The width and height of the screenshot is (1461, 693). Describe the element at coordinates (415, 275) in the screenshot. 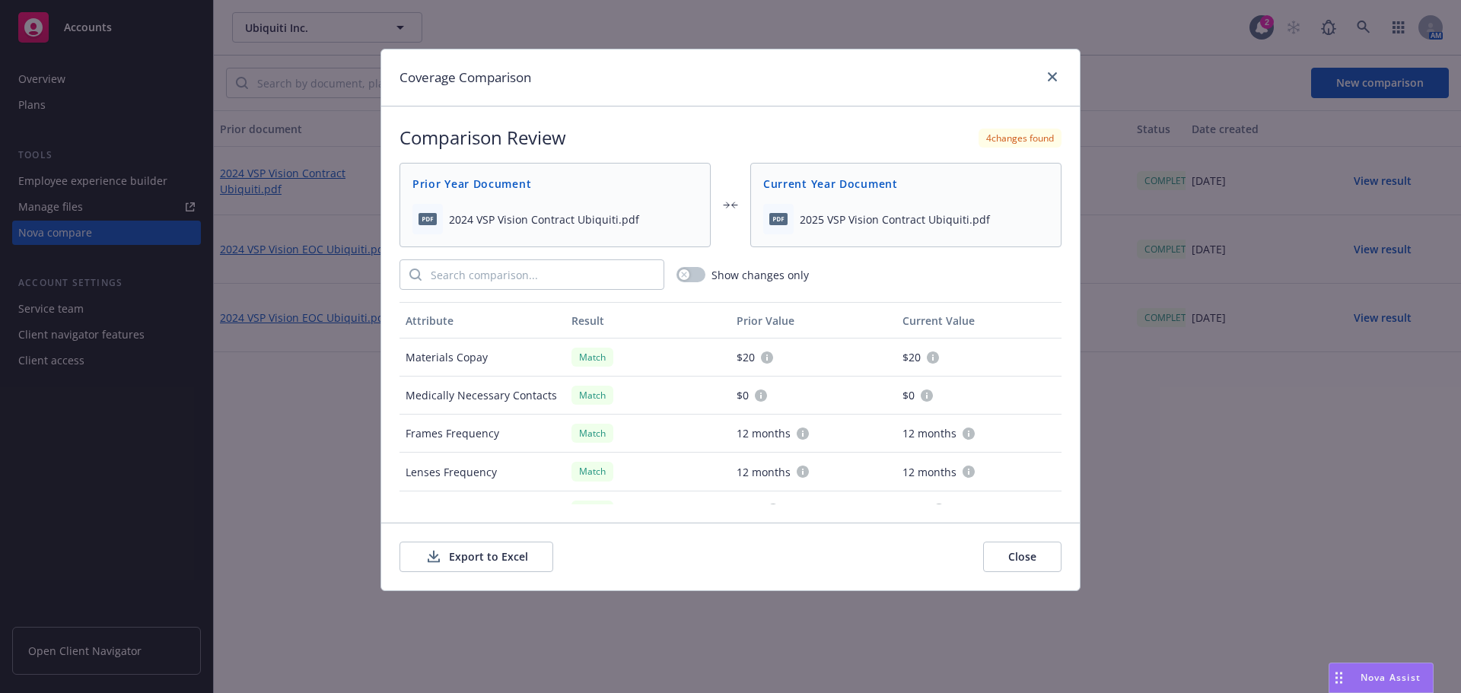

I see `svg: Search` at that location.